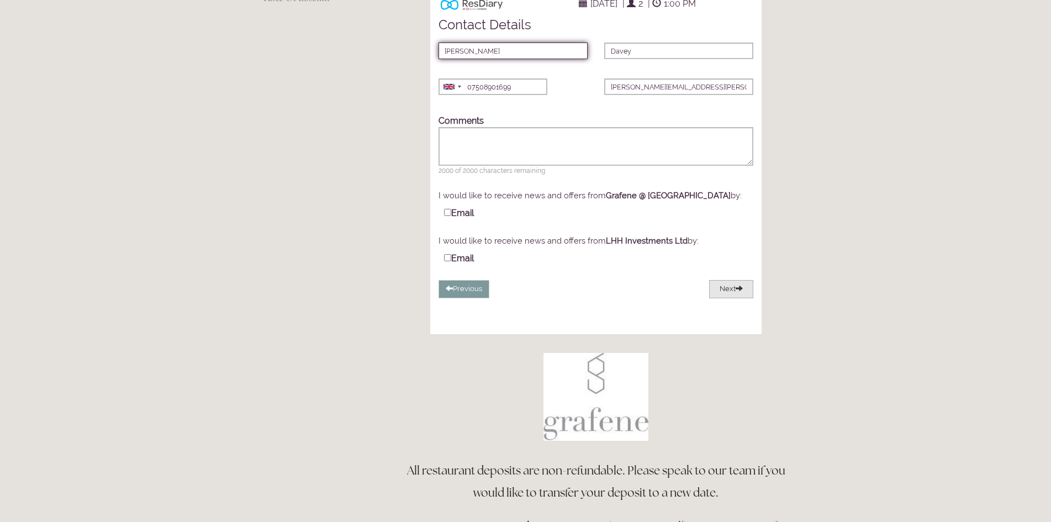 The width and height of the screenshot is (1051, 522). Describe the element at coordinates (596, 171) in the screenshot. I see `span: 2000 of 2000 characters remaining` at that location.